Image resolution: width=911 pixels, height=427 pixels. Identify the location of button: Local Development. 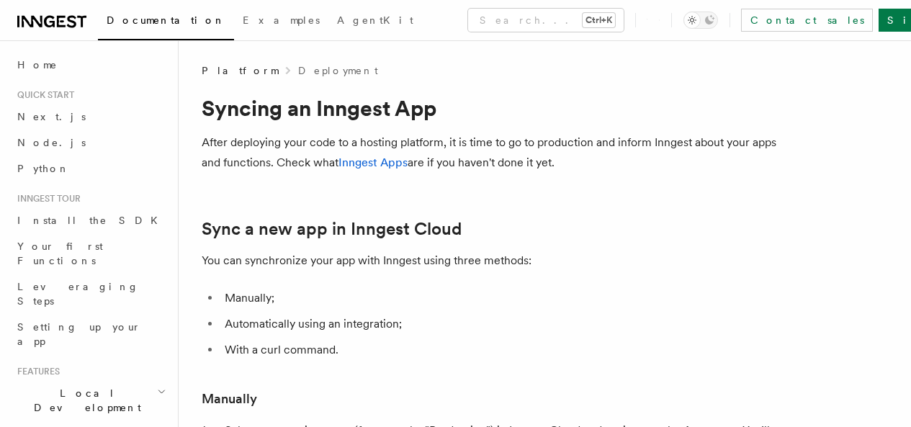
(90, 401).